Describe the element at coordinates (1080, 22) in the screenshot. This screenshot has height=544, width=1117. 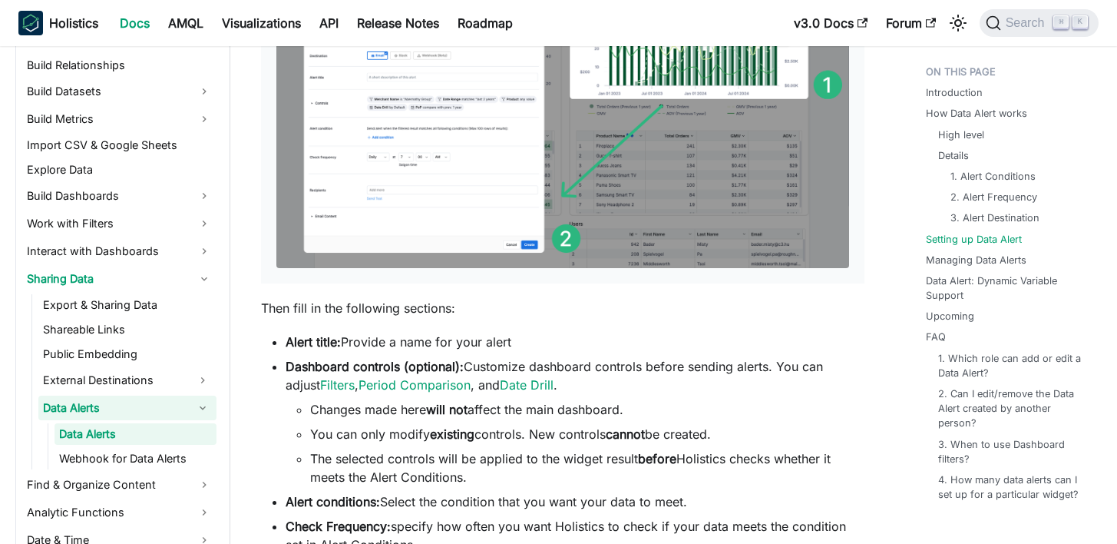
I see `kbd: K` at that location.